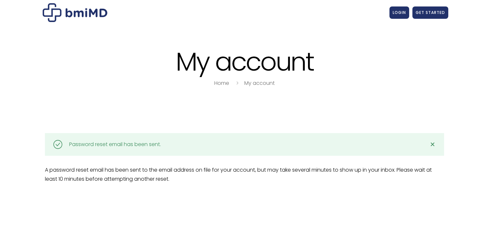 This screenshot has height=239, width=489. I want to click on a: My account, so click(260, 83).